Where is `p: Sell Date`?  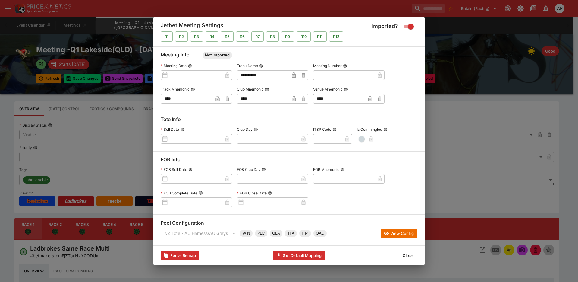
p: Sell Date is located at coordinates (170, 129).